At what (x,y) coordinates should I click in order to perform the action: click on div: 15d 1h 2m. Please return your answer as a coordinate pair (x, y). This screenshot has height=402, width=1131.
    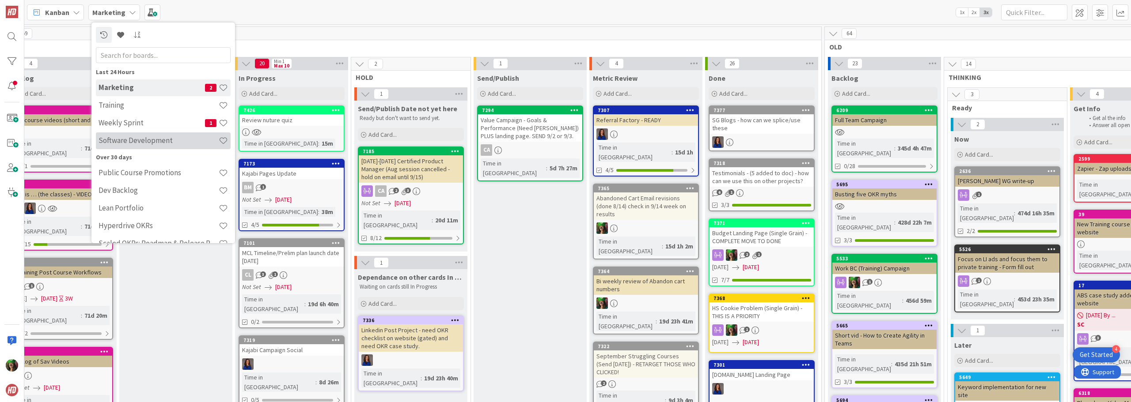
    Looking at the image, I should click on (679, 246).